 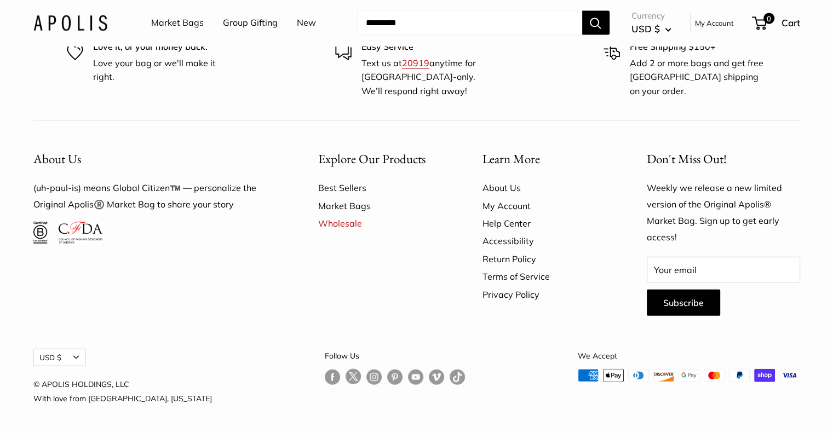 I want to click on a: Wholesale, so click(x=381, y=223).